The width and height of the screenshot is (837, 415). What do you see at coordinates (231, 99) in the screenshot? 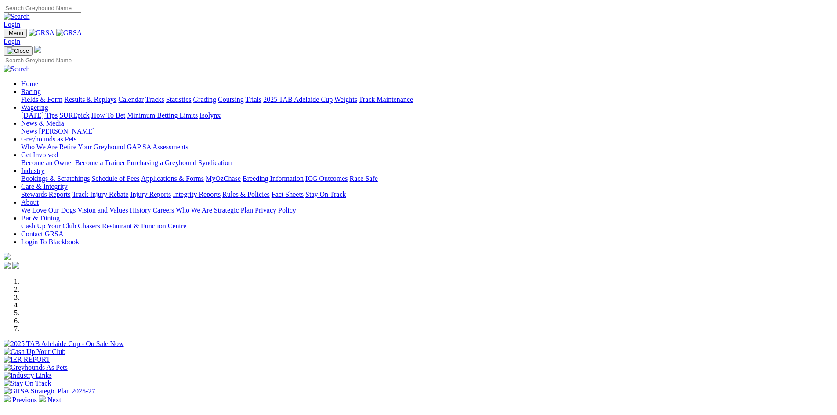
I see `a: Coursing` at bounding box center [231, 99].